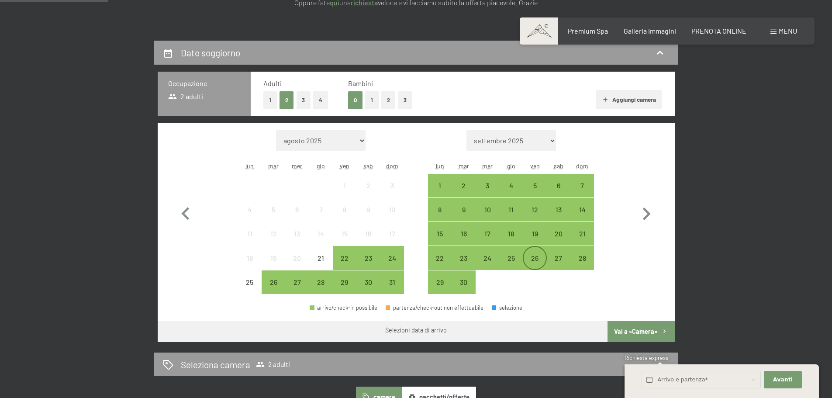 This screenshot has height=398, width=832. I want to click on div: Mon Aug 04 2025, so click(250, 210).